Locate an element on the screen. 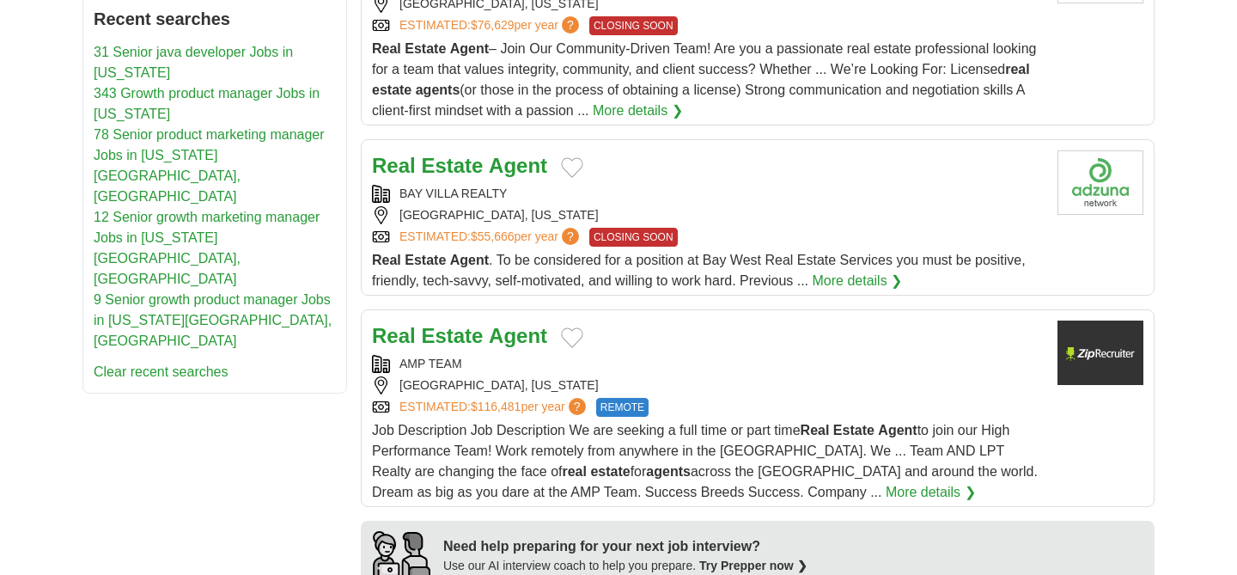 The height and width of the screenshot is (575, 1237). span: – Join Our Community-Driven Team! Are you a passionate real estate professional looking for a tea... is located at coordinates (704, 79).